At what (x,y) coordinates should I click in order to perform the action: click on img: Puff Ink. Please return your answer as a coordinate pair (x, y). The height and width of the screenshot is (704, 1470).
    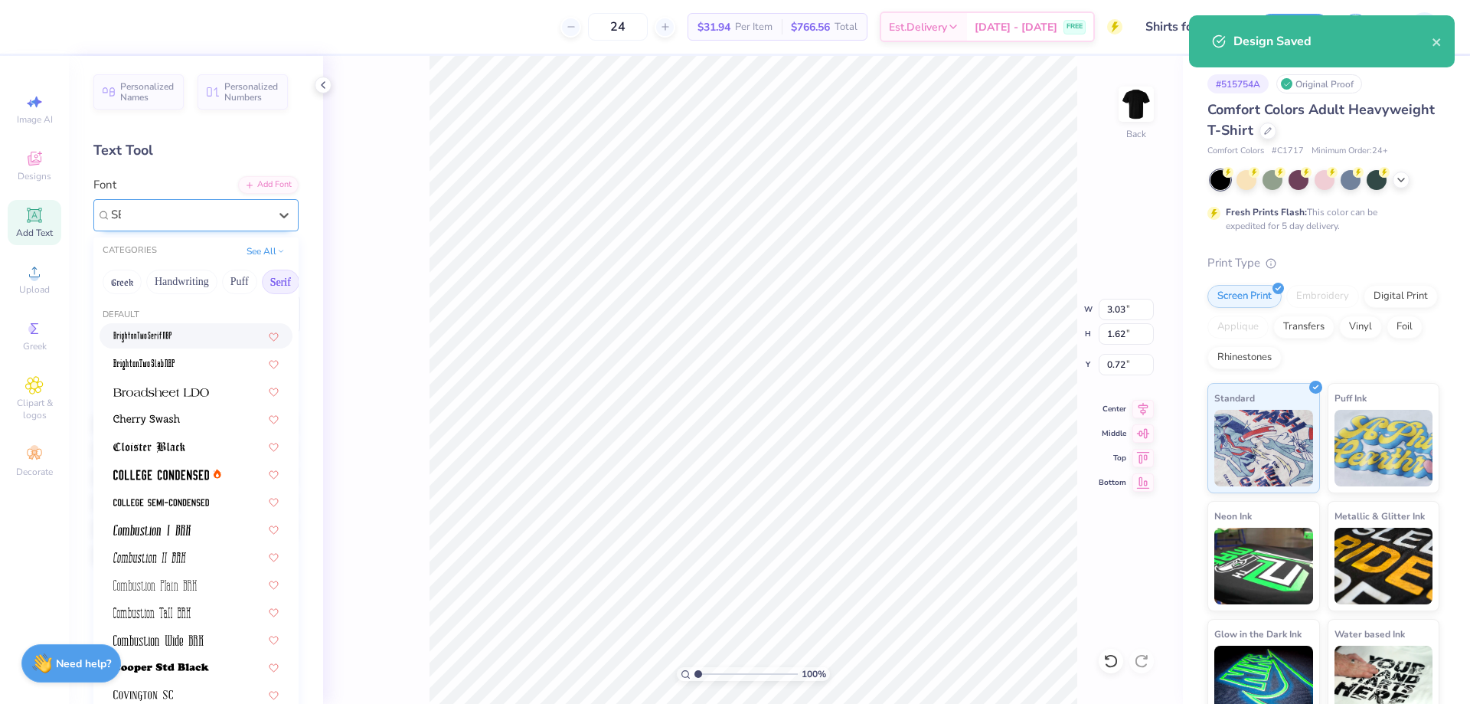
    Looking at the image, I should click on (1383, 448).